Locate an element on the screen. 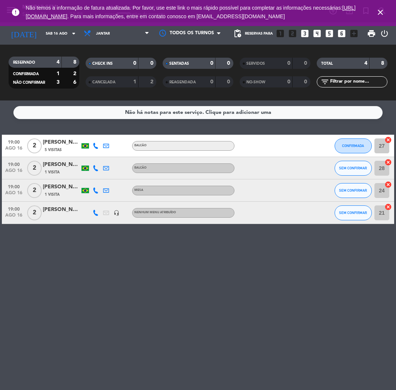 This screenshot has width=396, height=390. span: SENTADAS is located at coordinates (179, 64).